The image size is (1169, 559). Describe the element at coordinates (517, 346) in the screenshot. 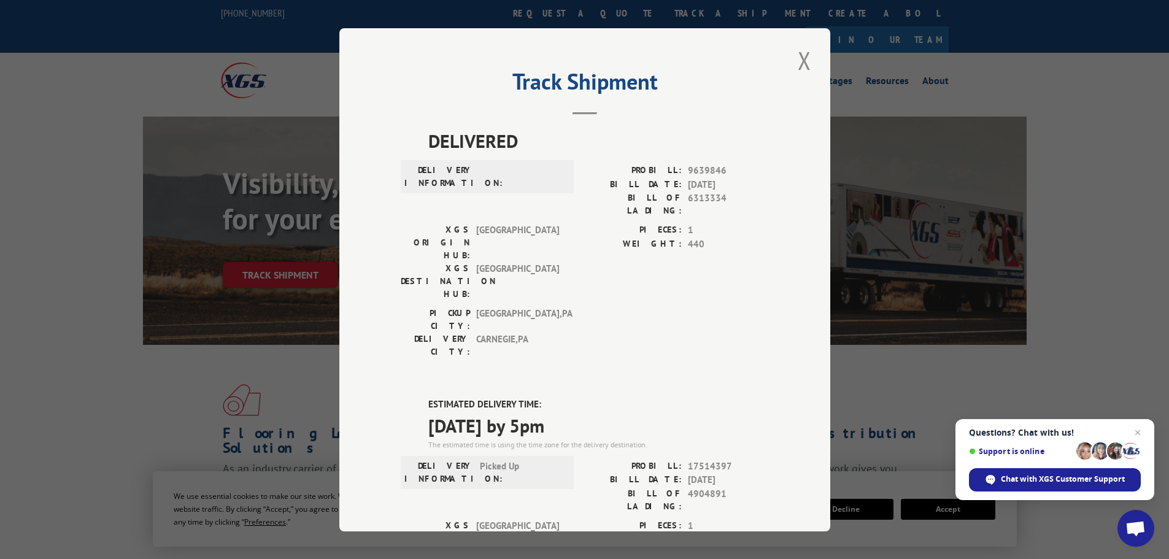

I see `span: CARNEGIE , PA` at that location.